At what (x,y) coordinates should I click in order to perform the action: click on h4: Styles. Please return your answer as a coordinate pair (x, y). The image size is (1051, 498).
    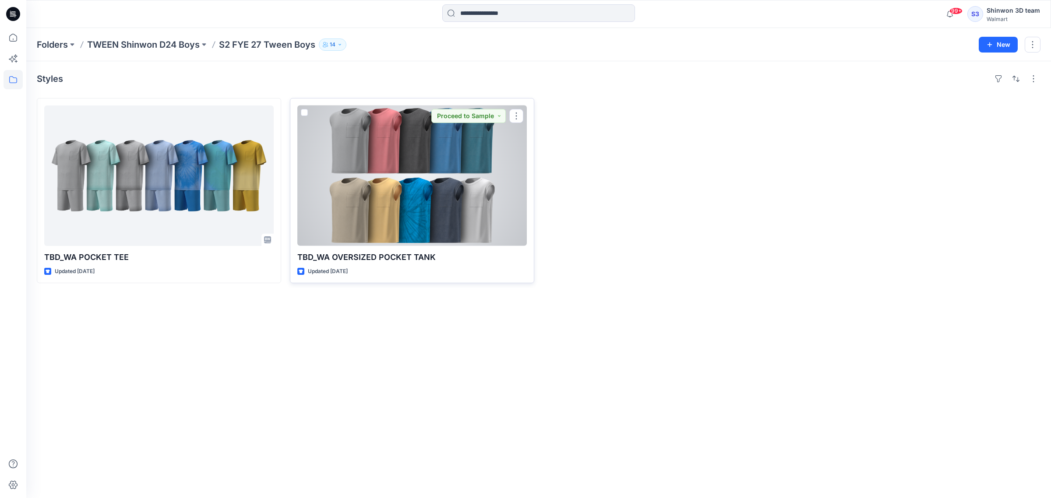
    Looking at the image, I should click on (50, 79).